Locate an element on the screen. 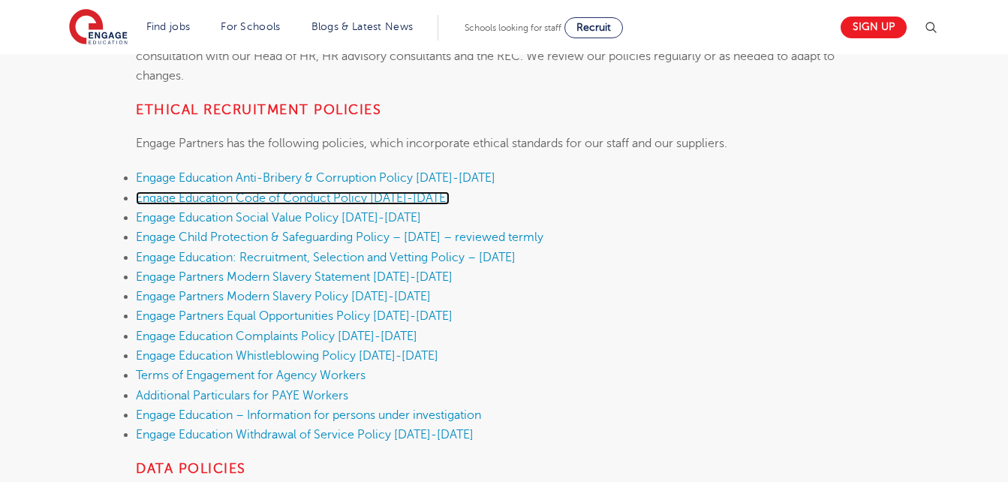 The height and width of the screenshot is (482, 1008). span: Recruit is located at coordinates (594, 27).